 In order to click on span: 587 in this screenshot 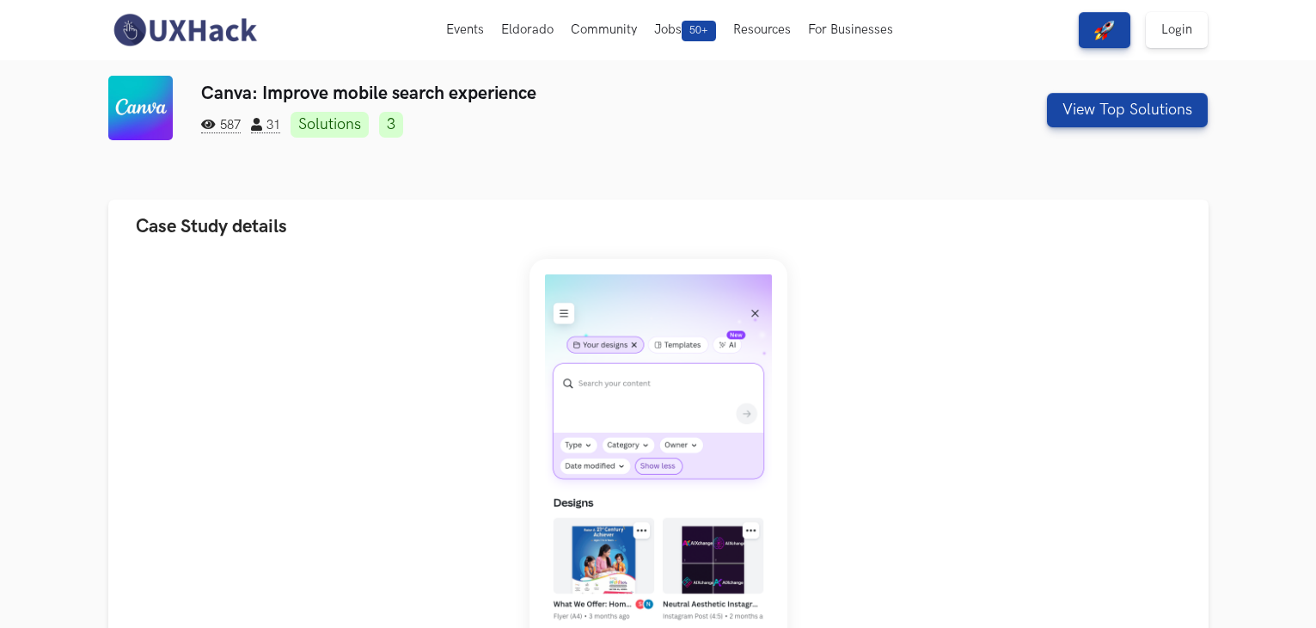, I will do `click(221, 126)`.